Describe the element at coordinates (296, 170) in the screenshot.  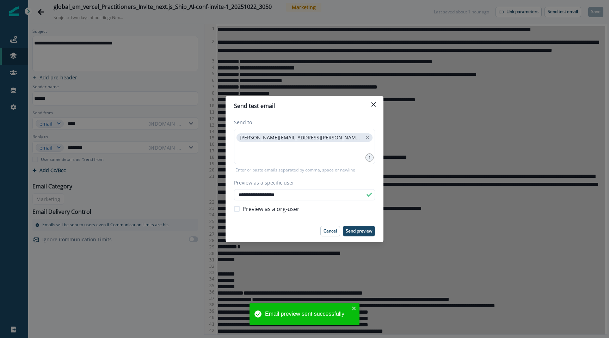
I see `p: Enter or paste emails separated by comma, space or newline` at that location.